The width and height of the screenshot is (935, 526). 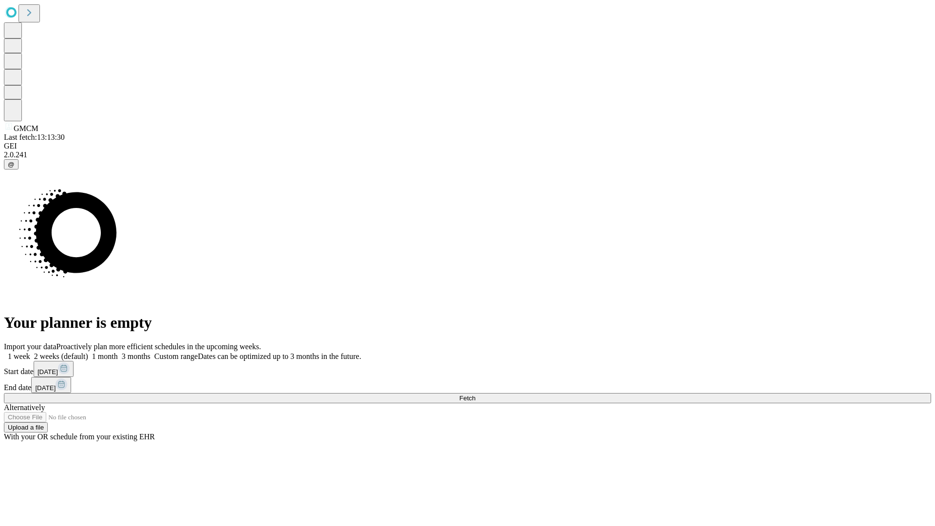 What do you see at coordinates (34, 137) in the screenshot?
I see `span: Last fetch: 13:13:30` at bounding box center [34, 137].